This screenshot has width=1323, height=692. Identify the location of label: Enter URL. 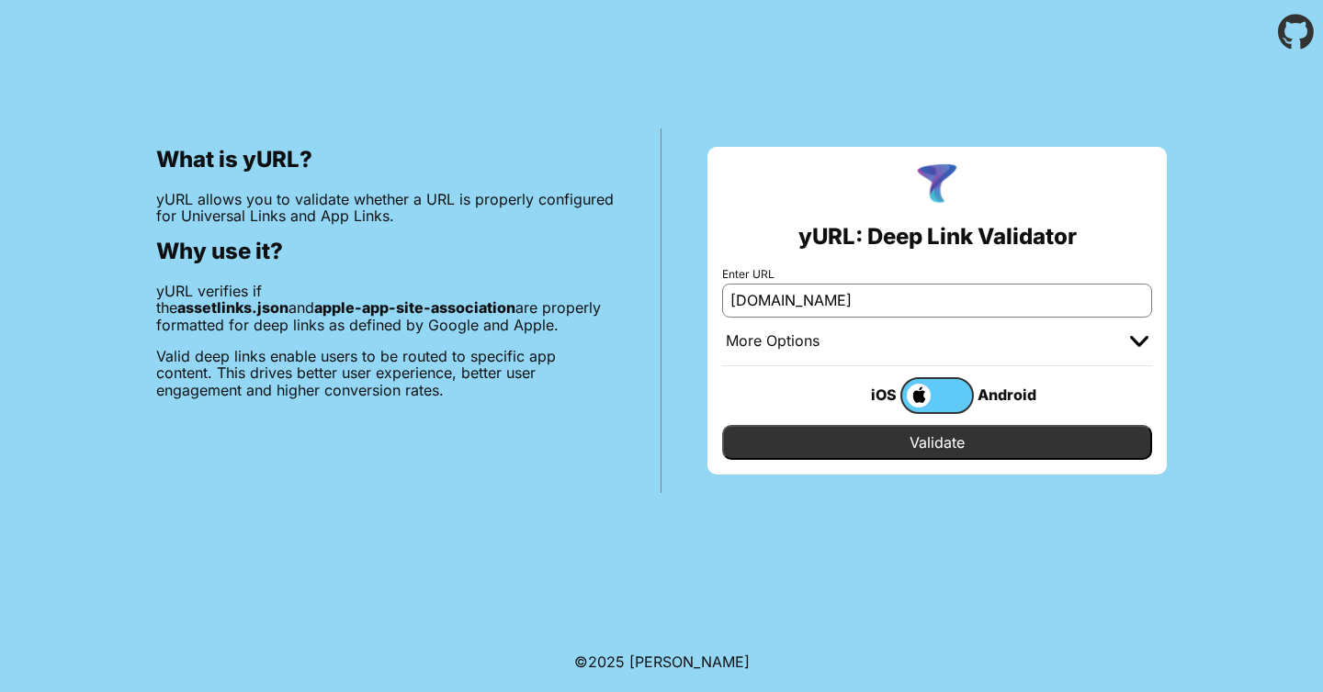
(937, 275).